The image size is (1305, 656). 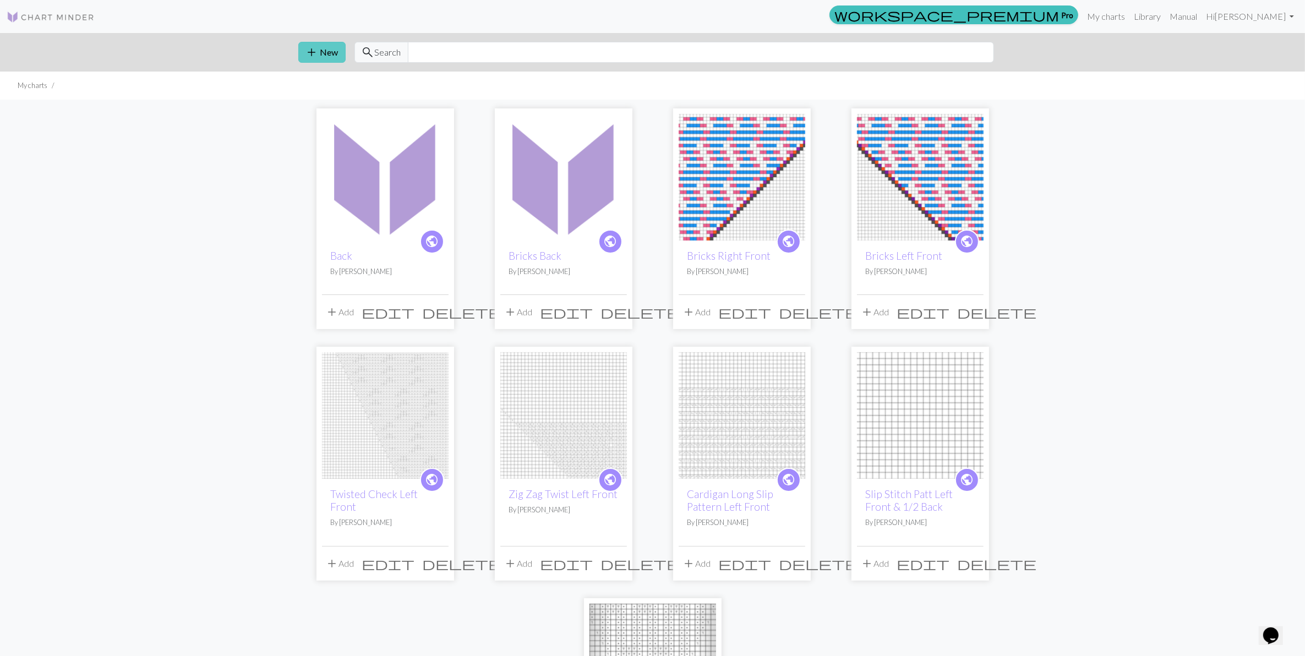 I want to click on a: Cardigan Double Lattice Right Back, so click(x=742, y=414).